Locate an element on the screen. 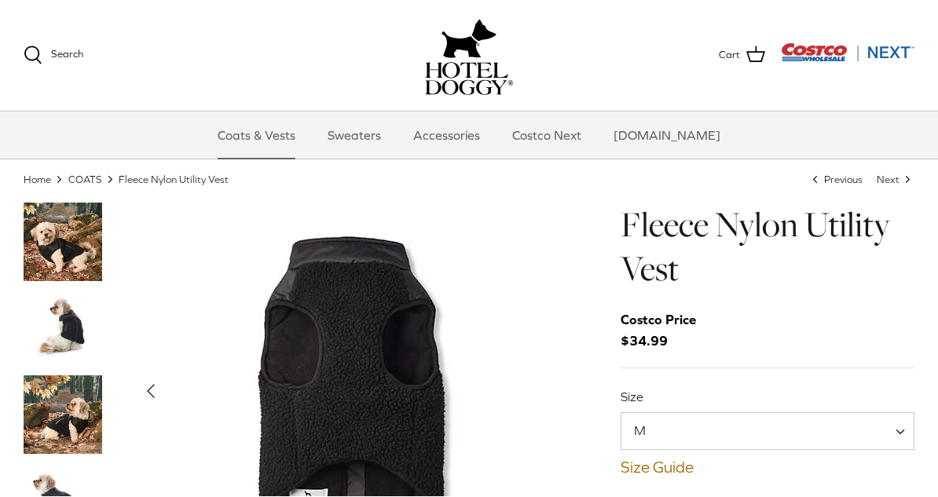 This screenshot has height=497, width=938. div: Costco Price is located at coordinates (658, 320).